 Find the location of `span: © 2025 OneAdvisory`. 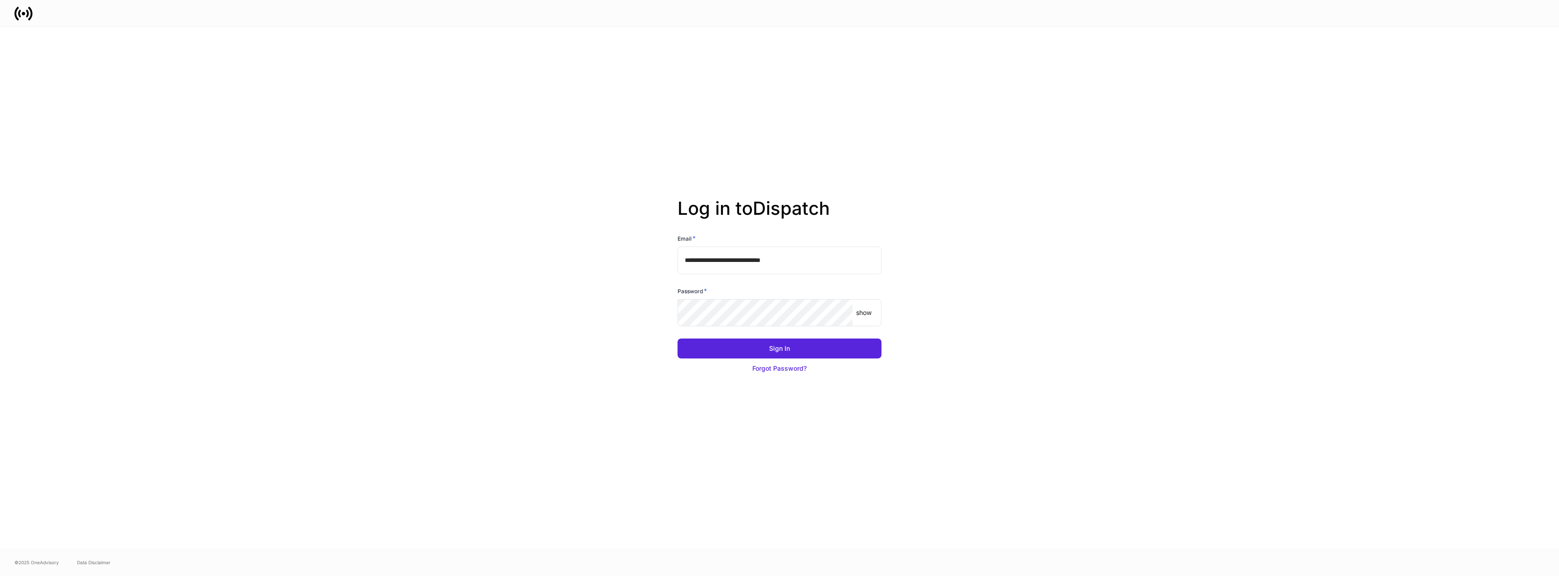

span: © 2025 OneAdvisory is located at coordinates (37, 562).